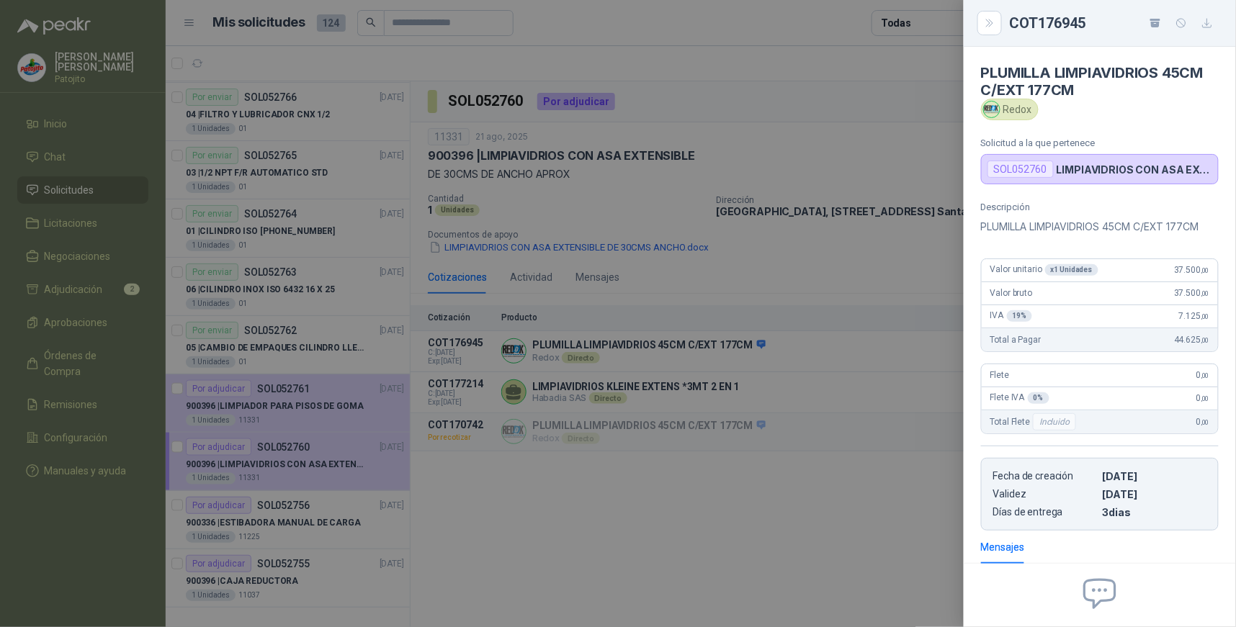  Describe the element at coordinates (1020, 398) in the screenshot. I see `span: Flete IVA` at that location.